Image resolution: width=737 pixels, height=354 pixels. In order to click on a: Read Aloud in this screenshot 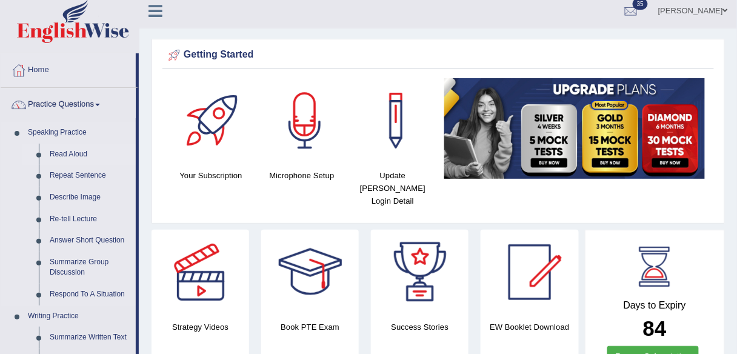, I will do `click(90, 154)`.